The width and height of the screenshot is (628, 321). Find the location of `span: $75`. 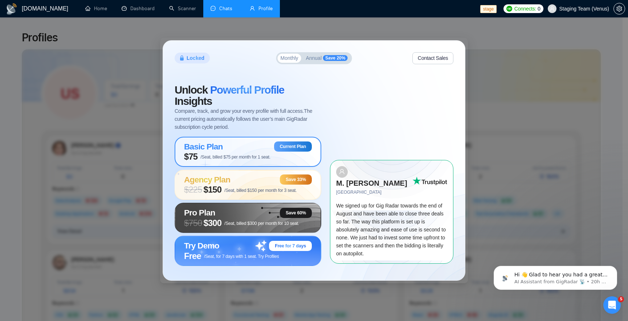

span: $75 is located at coordinates (191, 157).